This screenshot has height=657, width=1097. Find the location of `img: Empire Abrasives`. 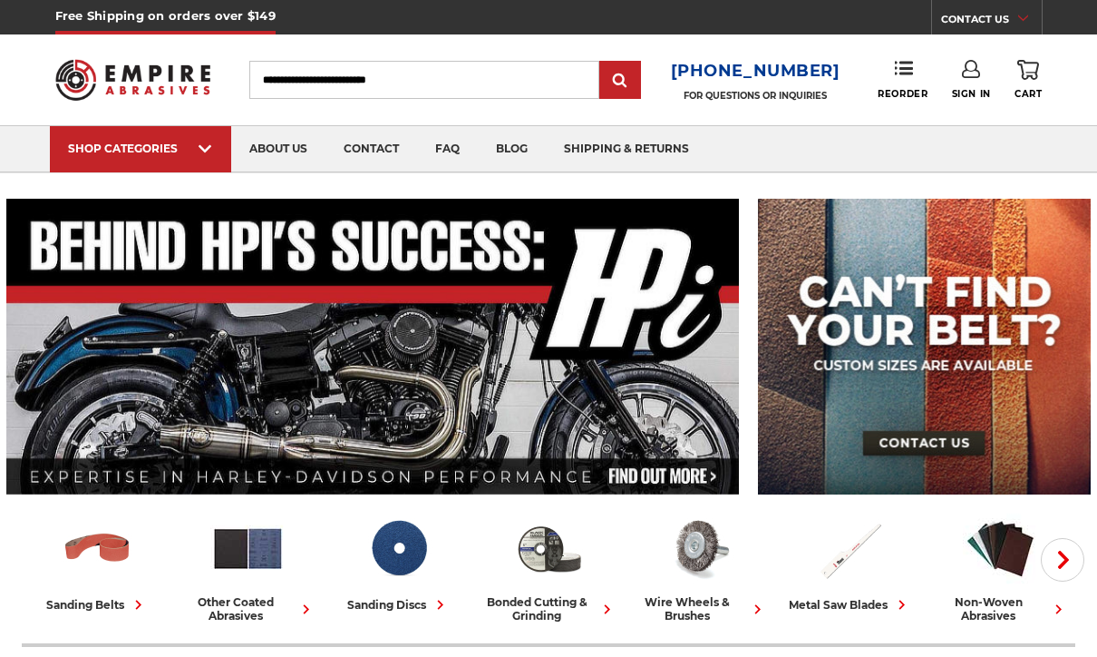

img: Empire Abrasives is located at coordinates (132, 79).